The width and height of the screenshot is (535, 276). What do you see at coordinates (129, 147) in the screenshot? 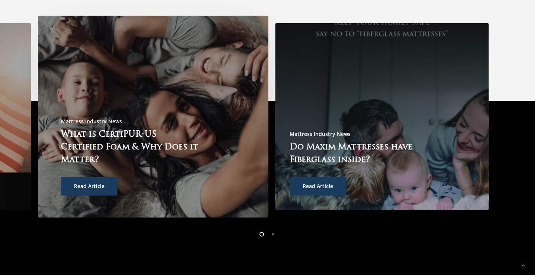
I see `a: What is CertiPUR-US Certified Foam & Why Does it Matter?` at bounding box center [129, 147].